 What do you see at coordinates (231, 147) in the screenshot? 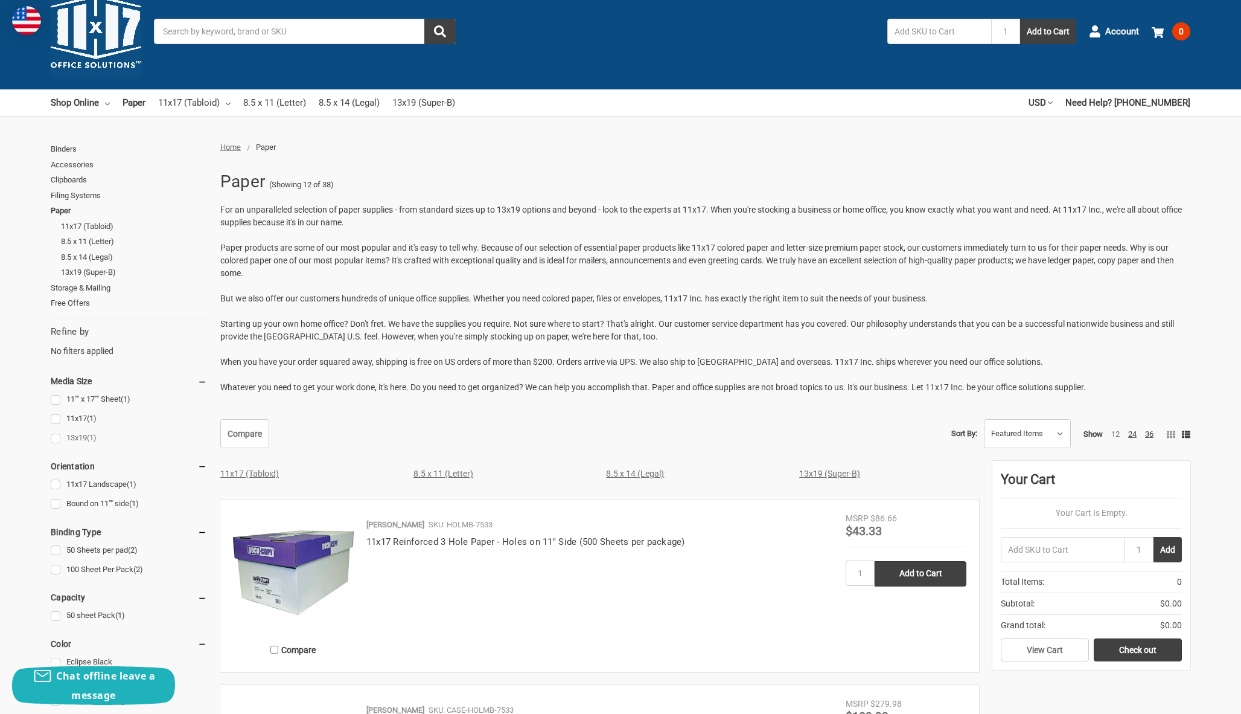
I see `span: Home` at bounding box center [231, 147].